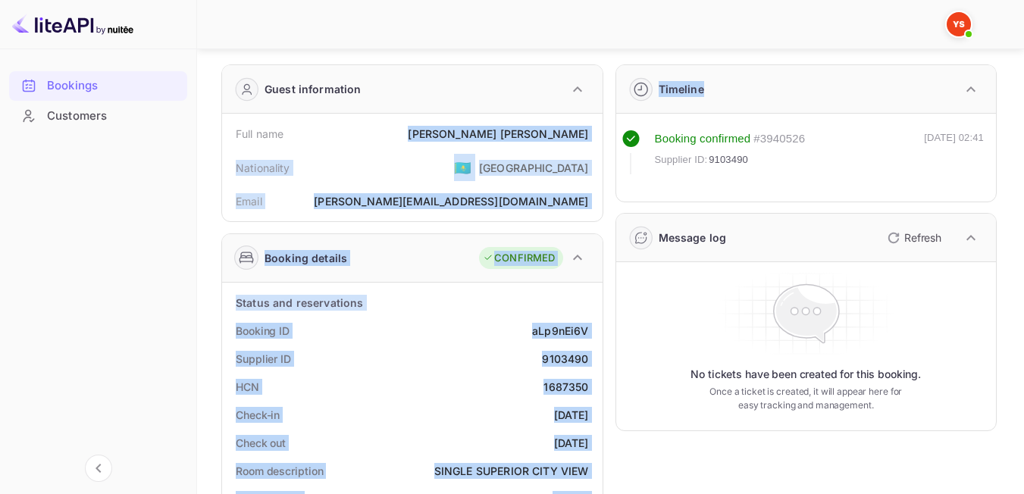 The height and width of the screenshot is (494, 1024). Describe the element at coordinates (681, 160) in the screenshot. I see `span: Supplier ID:` at that location.